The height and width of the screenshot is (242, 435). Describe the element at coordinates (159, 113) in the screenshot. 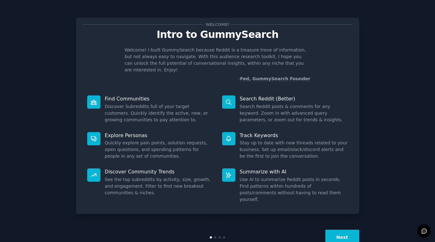

I see `dd: Discover Subreddits full of your target customers. Quickly identify the active, new, or growing c...` at that location.